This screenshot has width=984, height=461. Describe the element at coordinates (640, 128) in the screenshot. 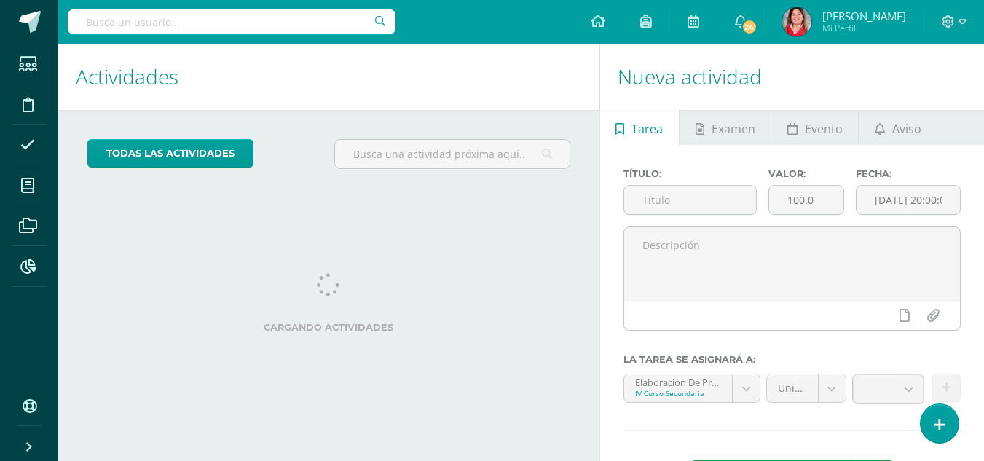

I see `a: Tarea` at that location.